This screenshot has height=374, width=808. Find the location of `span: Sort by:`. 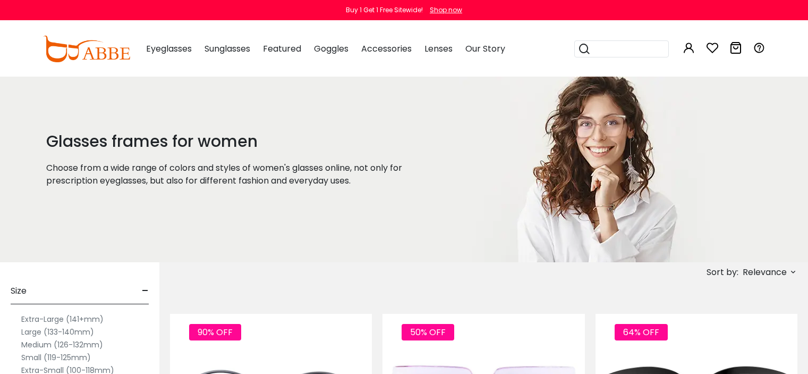

span: Sort by: is located at coordinates (723, 271).